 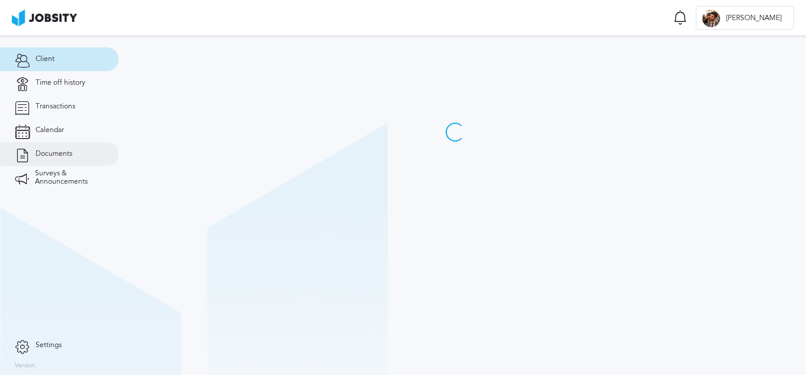 I want to click on span: Time off history, so click(x=60, y=83).